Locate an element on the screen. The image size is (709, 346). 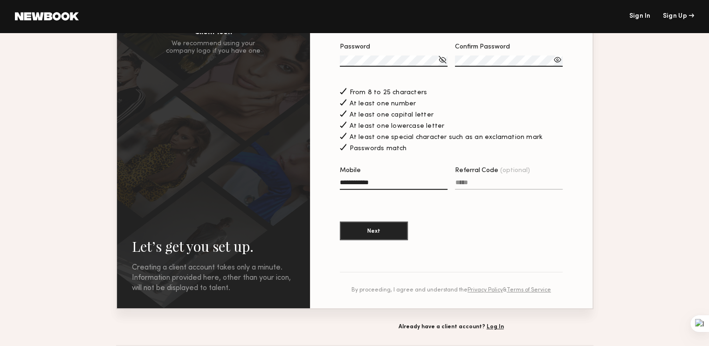
a: Privacy Policy is located at coordinates (485, 290).